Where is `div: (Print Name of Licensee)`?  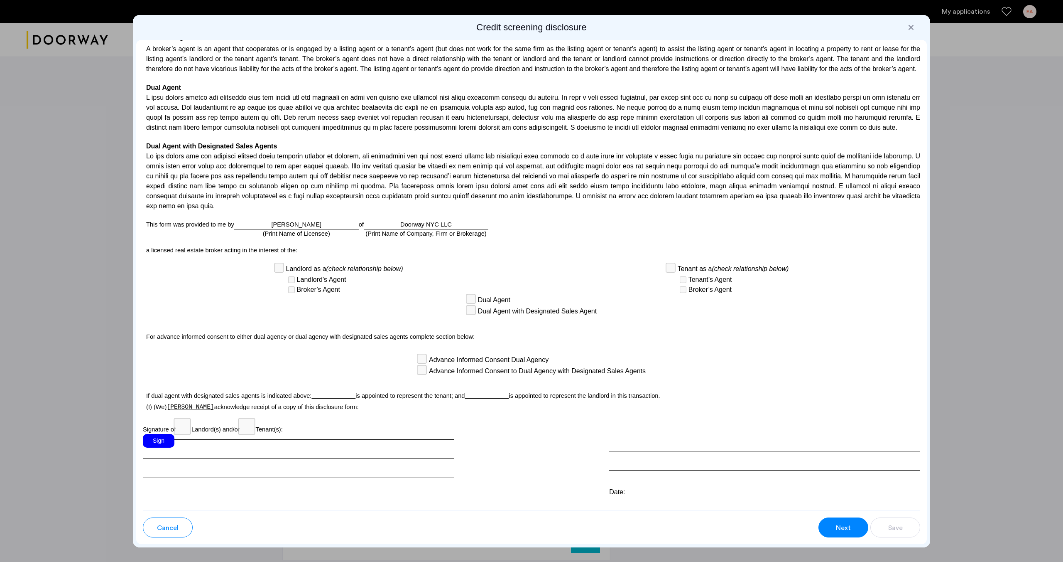 div: (Print Name of Licensee) is located at coordinates (297, 233).